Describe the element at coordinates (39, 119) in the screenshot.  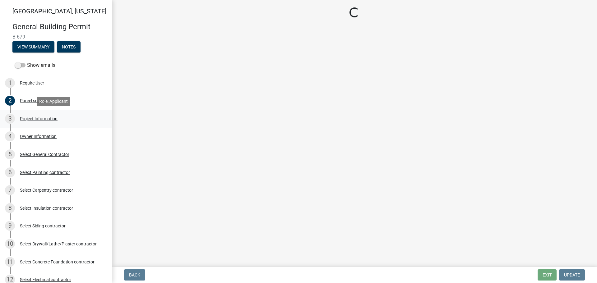
I see `div: Project Information` at that location.